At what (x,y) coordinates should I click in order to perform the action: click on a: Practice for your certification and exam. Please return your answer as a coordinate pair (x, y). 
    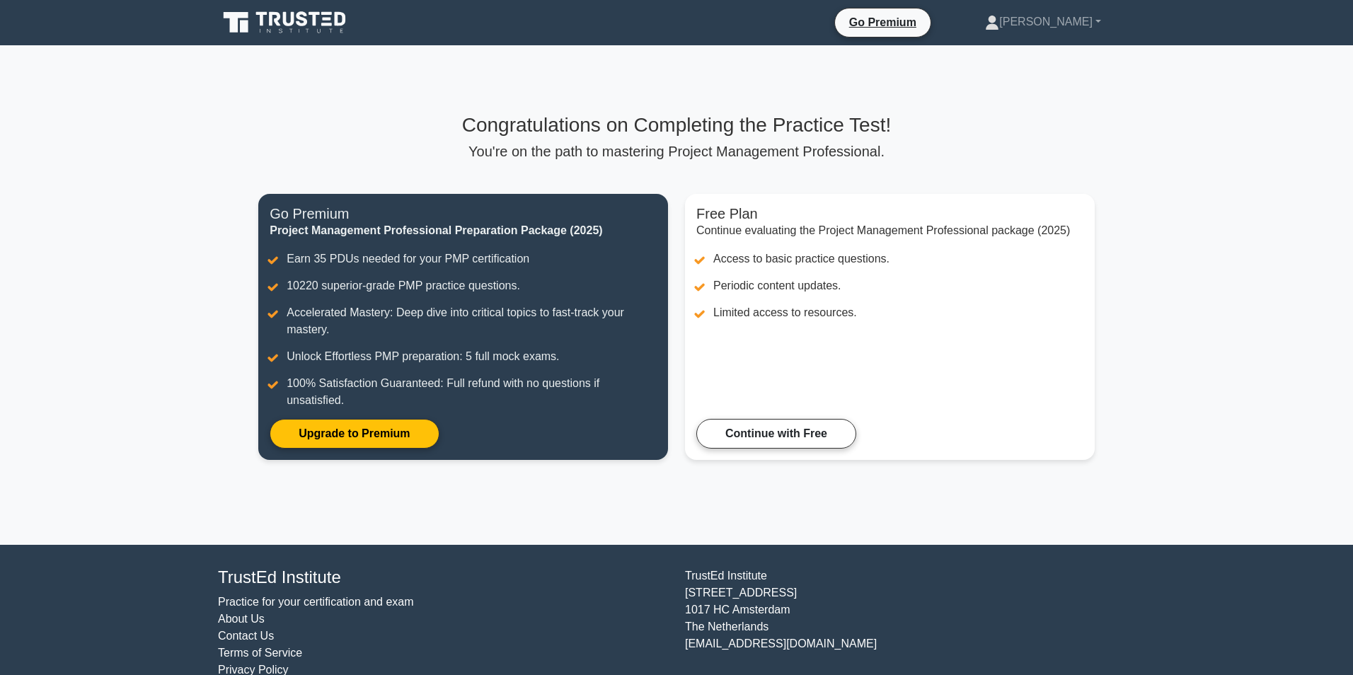
    Looking at the image, I should click on (316, 601).